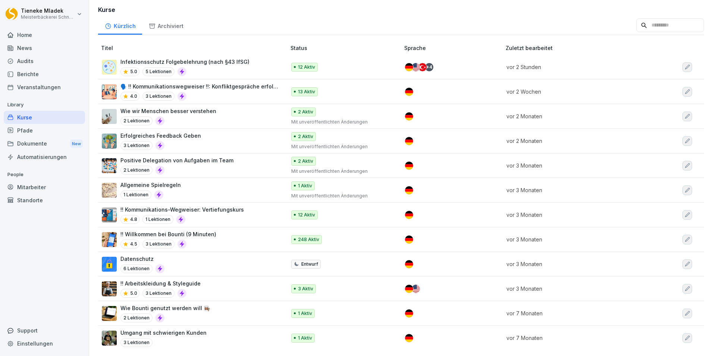  What do you see at coordinates (44, 157) in the screenshot?
I see `div: Automatisierungen` at bounding box center [44, 157].